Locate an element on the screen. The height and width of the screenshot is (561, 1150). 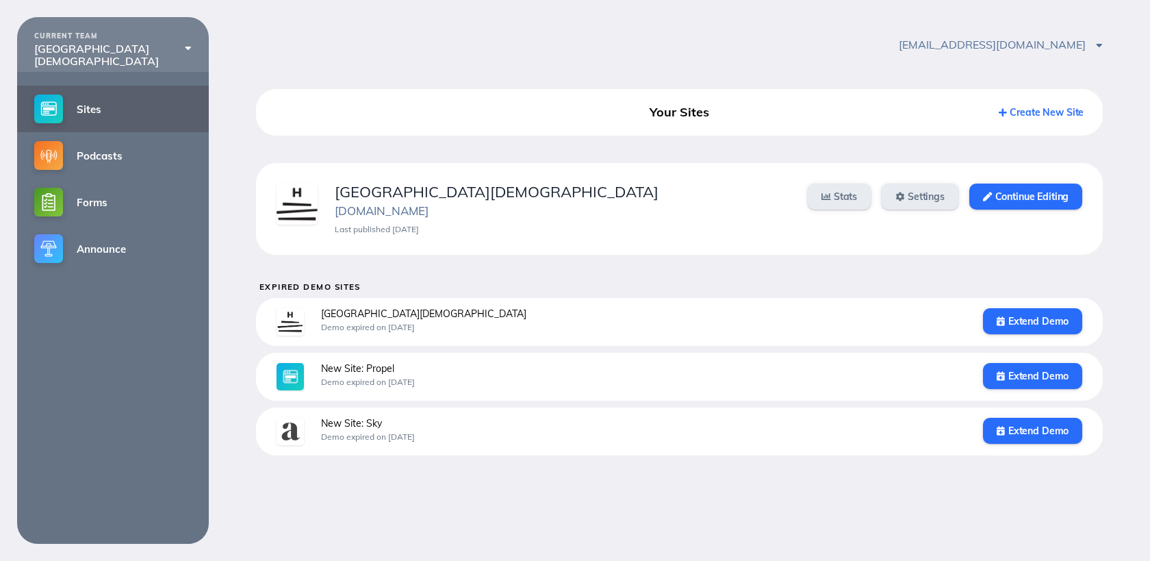
img: psqtb4ykltgfx2pd.png is located at coordinates (297, 204).